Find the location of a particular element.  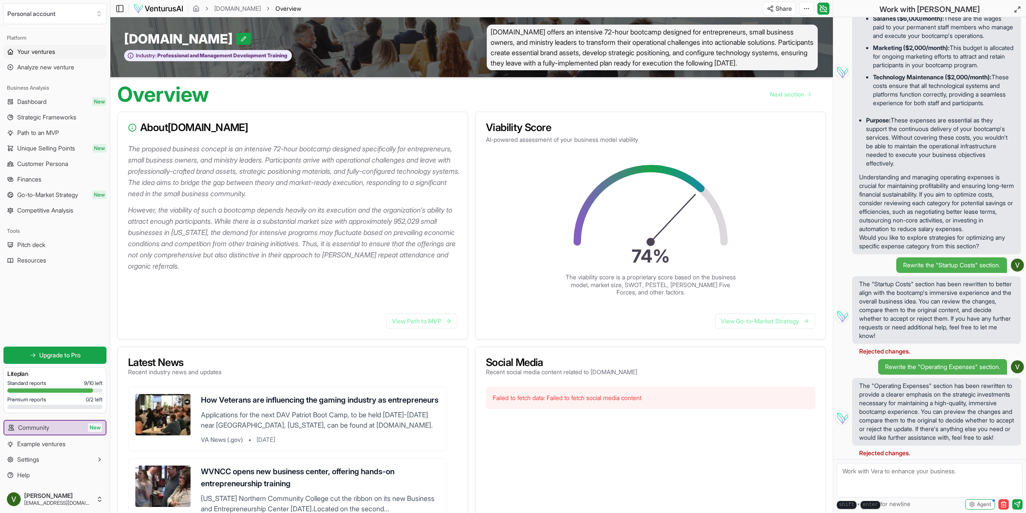

h3: How Veterans are influencing the gaming industry as entrepreneurs is located at coordinates (320, 400).